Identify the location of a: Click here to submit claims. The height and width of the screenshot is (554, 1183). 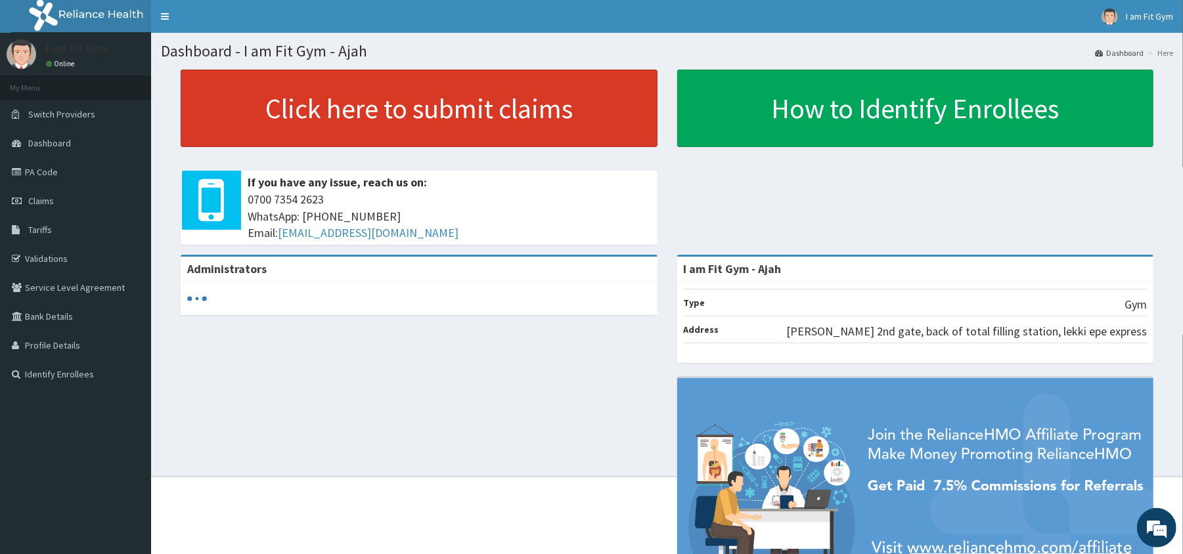
(419, 108).